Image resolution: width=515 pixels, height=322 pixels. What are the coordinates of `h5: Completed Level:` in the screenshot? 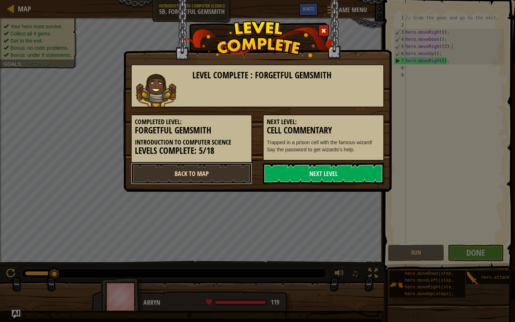 It's located at (191, 122).